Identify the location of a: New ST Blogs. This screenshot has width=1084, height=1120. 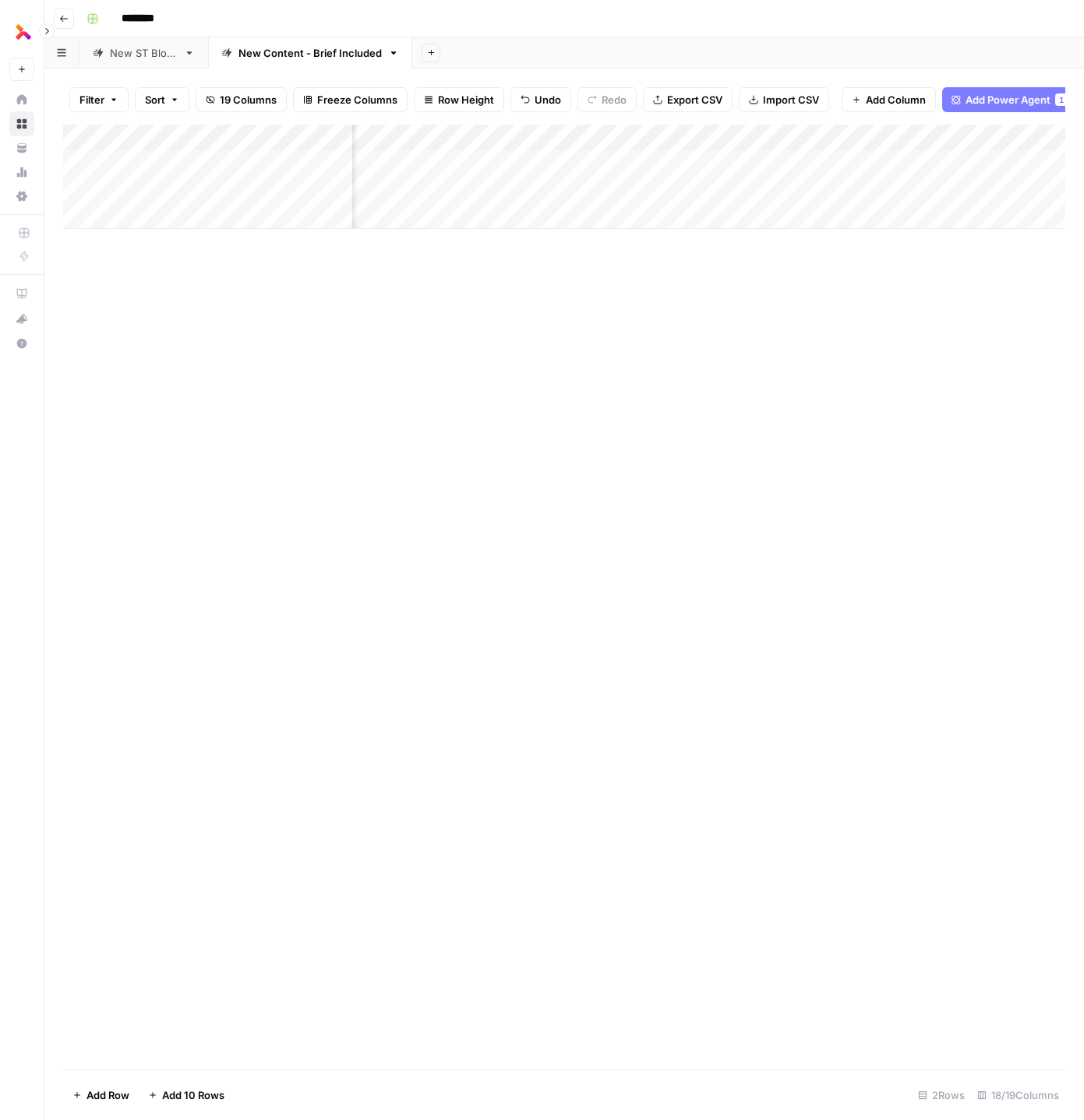
(143, 53).